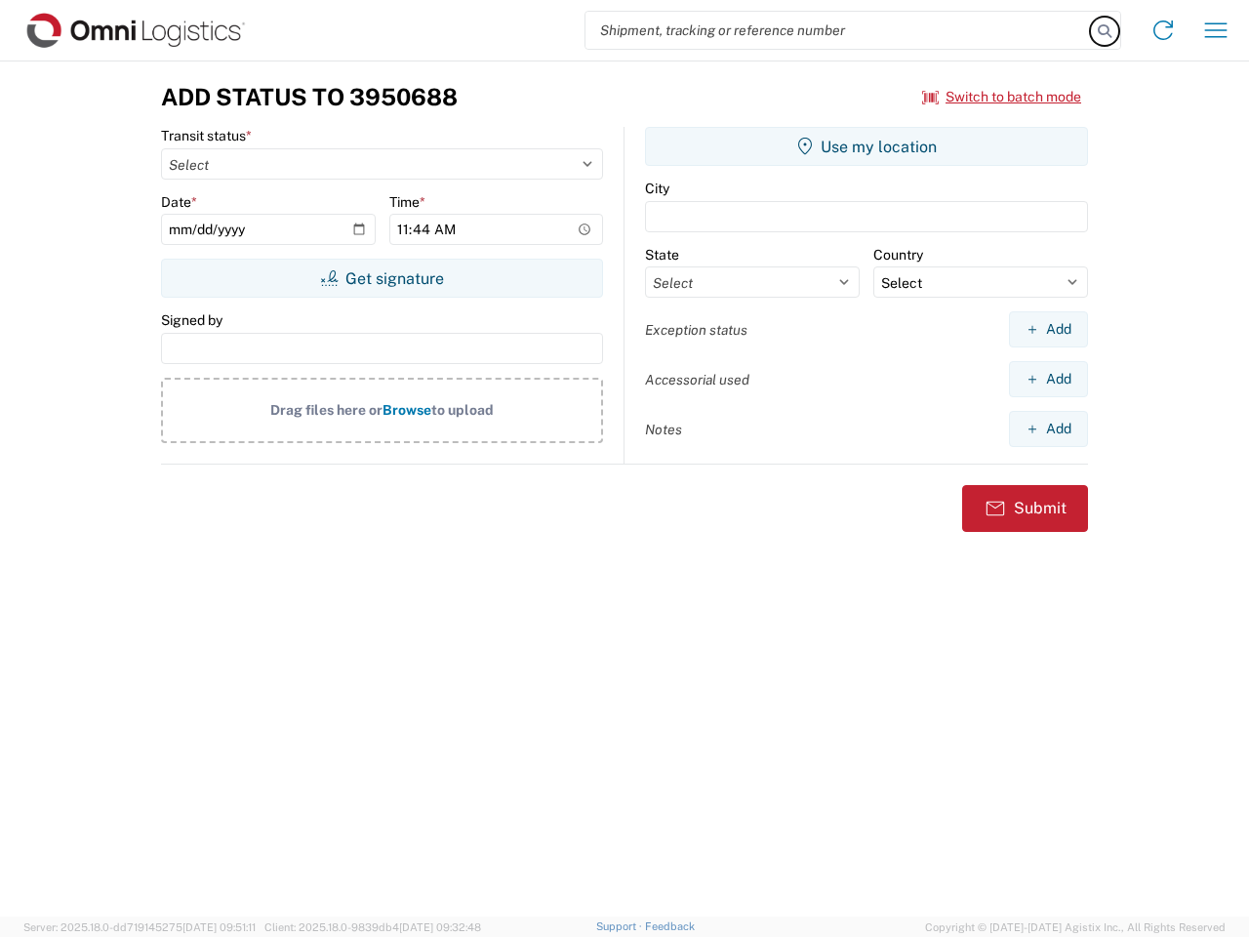 This screenshot has height=937, width=1249. I want to click on input: Shipment, tracking or reference number, so click(838, 30).